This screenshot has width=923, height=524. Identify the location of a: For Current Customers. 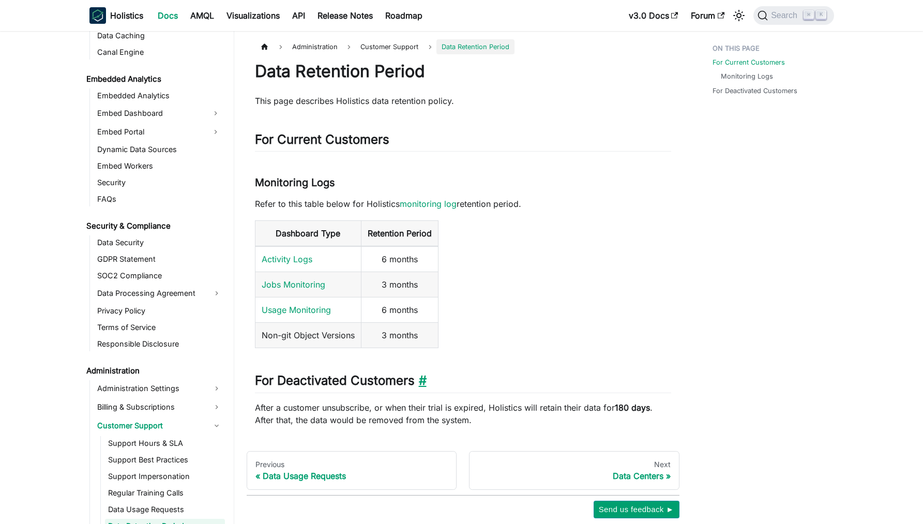
(749, 62).